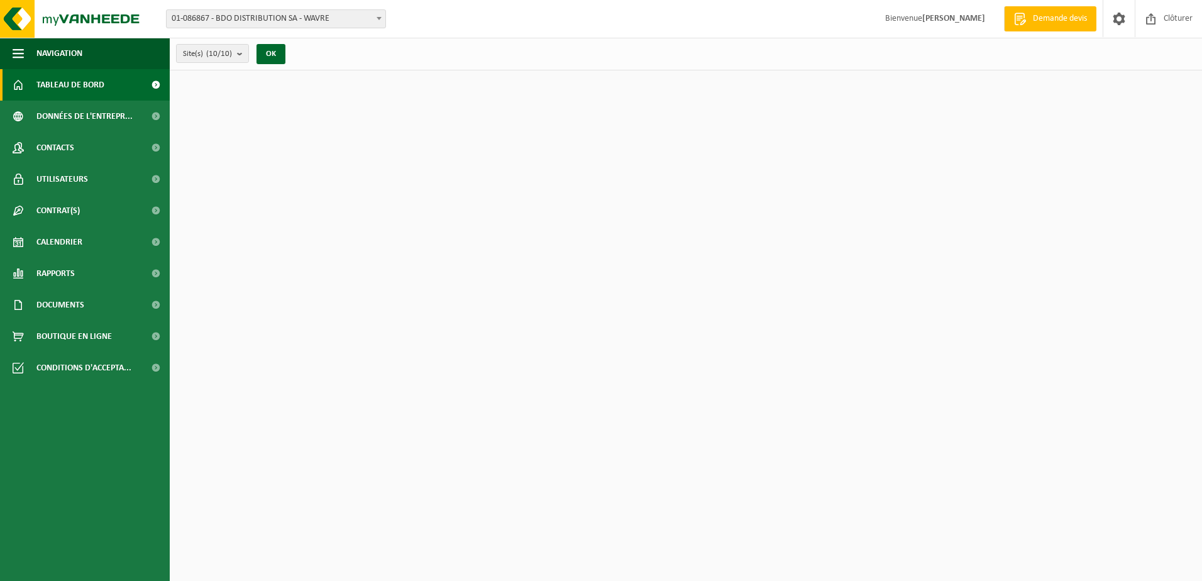 The width and height of the screenshot is (1202, 581). Describe the element at coordinates (207, 54) in the screenshot. I see `span: Site(s)` at that location.